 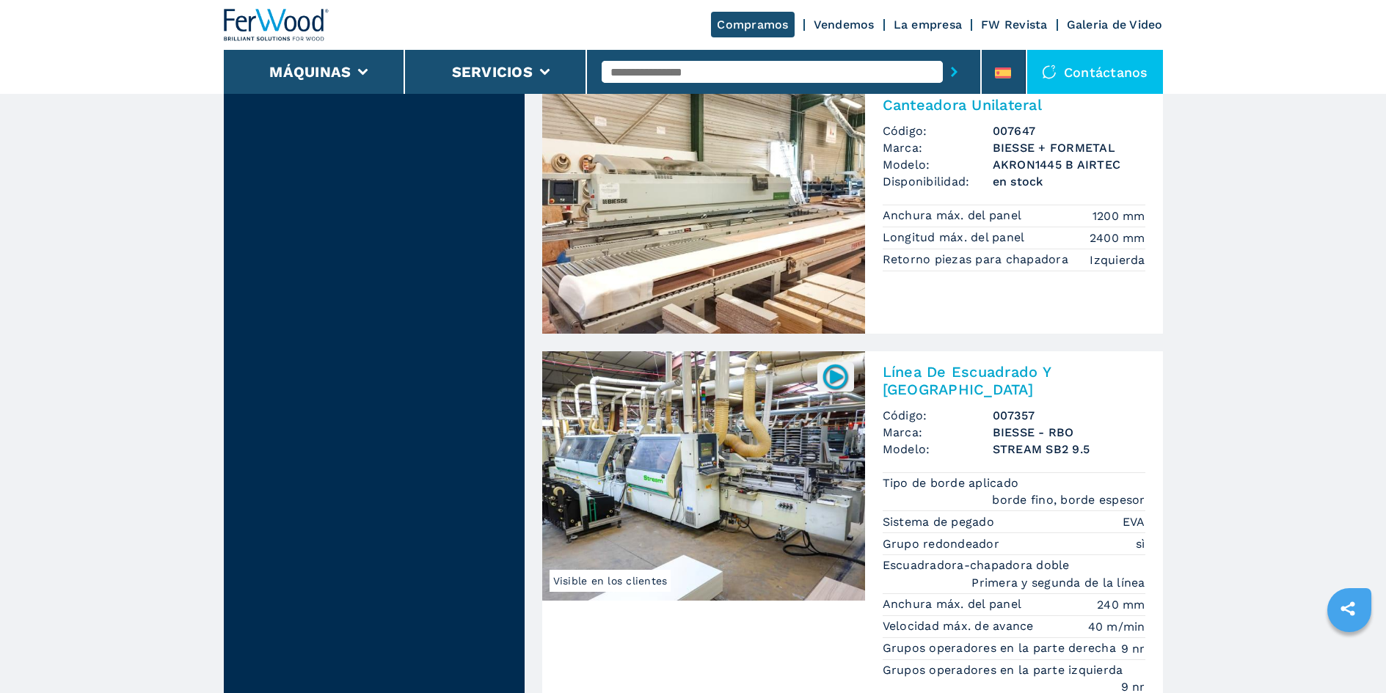 What do you see at coordinates (852, 209) in the screenshot?
I see `a: Canteadora Unilateral BIESSE + FORMETAL AKRON1445 B AIRTECCanteadora UnilateralCódigo:007647Marca...` at bounding box center [852, 209].